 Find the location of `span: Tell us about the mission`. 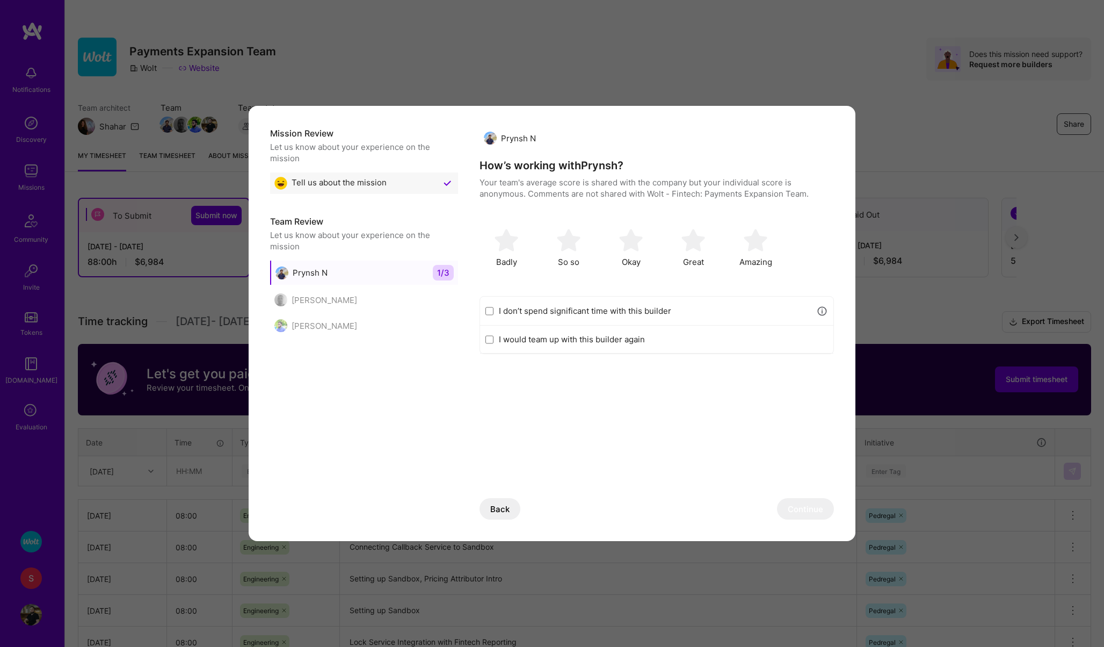

span: Tell us about the mission is located at coordinates (339, 183).